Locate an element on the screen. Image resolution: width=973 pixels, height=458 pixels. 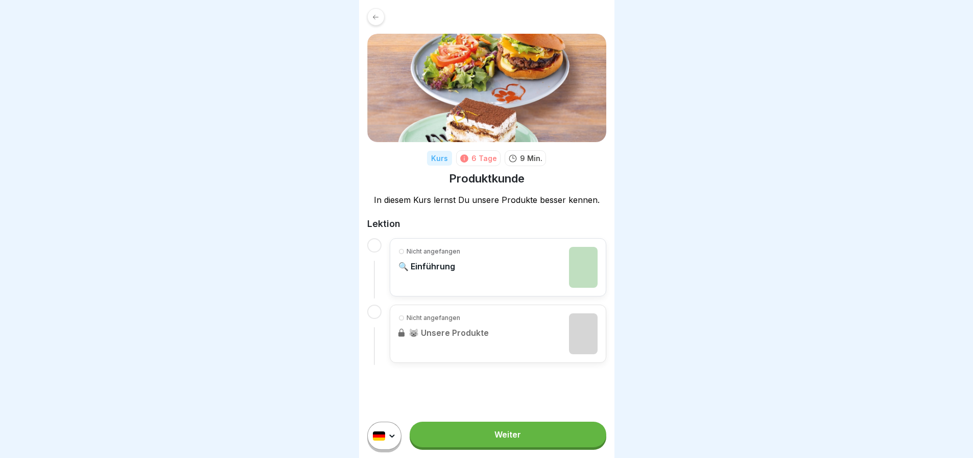
h2: Lektion is located at coordinates (487, 224).